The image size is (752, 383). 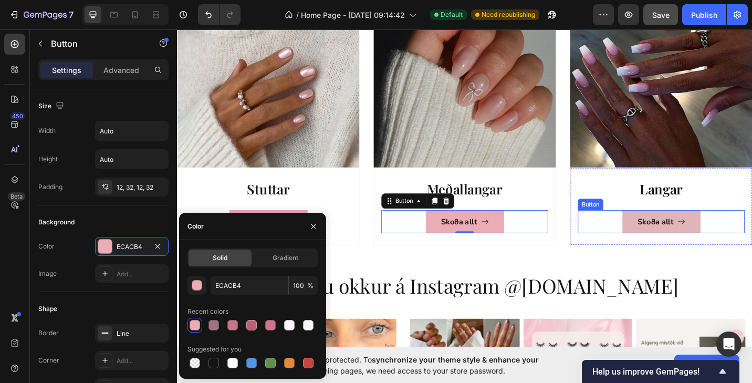 What do you see at coordinates (48, 309) in the screenshot?
I see `div: Shape` at bounding box center [48, 309].